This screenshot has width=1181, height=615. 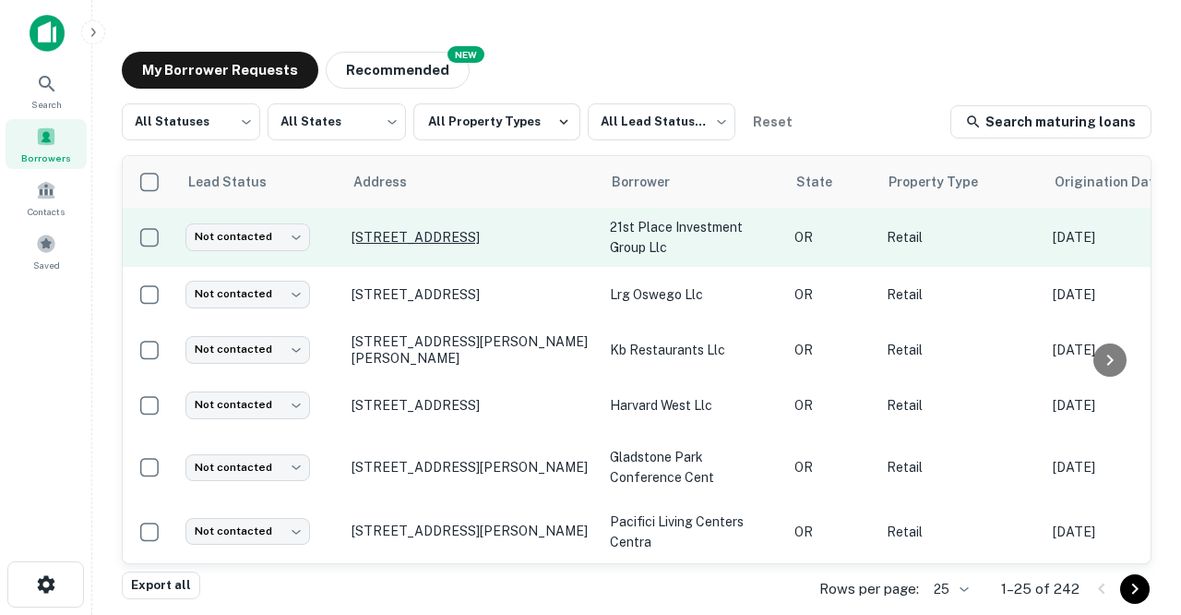 I want to click on div: All Lead Statuses, so click(x=662, y=122).